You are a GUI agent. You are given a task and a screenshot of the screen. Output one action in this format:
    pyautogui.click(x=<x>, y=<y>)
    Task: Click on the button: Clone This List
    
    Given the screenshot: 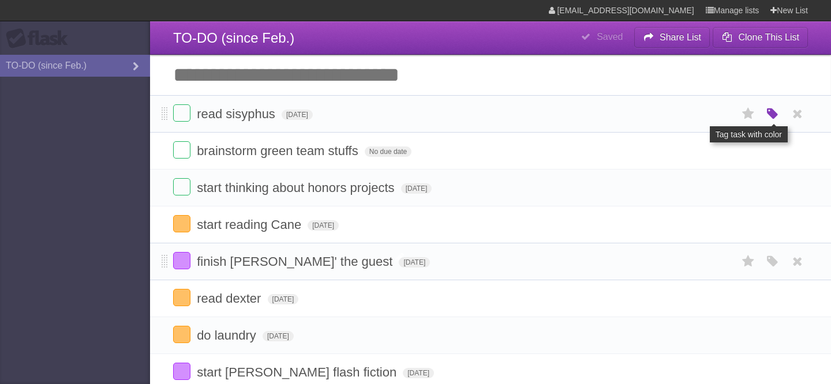 What is the action you would take?
    pyautogui.click(x=760, y=38)
    